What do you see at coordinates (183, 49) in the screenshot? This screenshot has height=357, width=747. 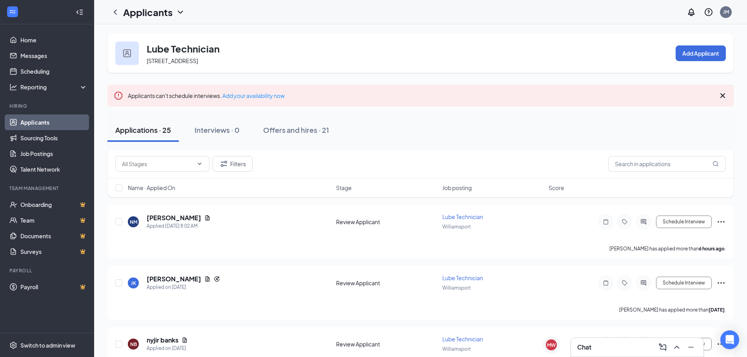 I see `h3: Lube Technician` at bounding box center [183, 49].